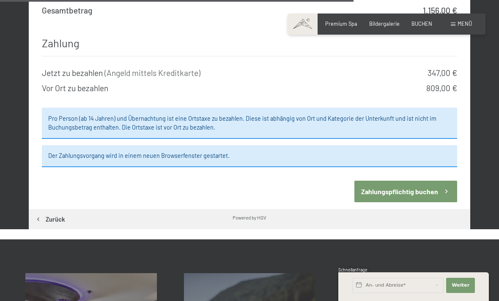  I want to click on span: Weiter, so click(460, 286).